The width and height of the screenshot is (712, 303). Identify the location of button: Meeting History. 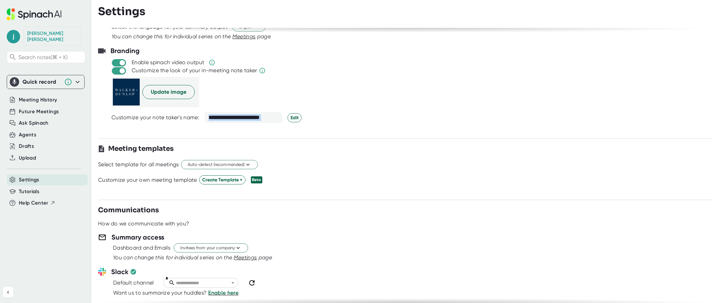
(38, 100).